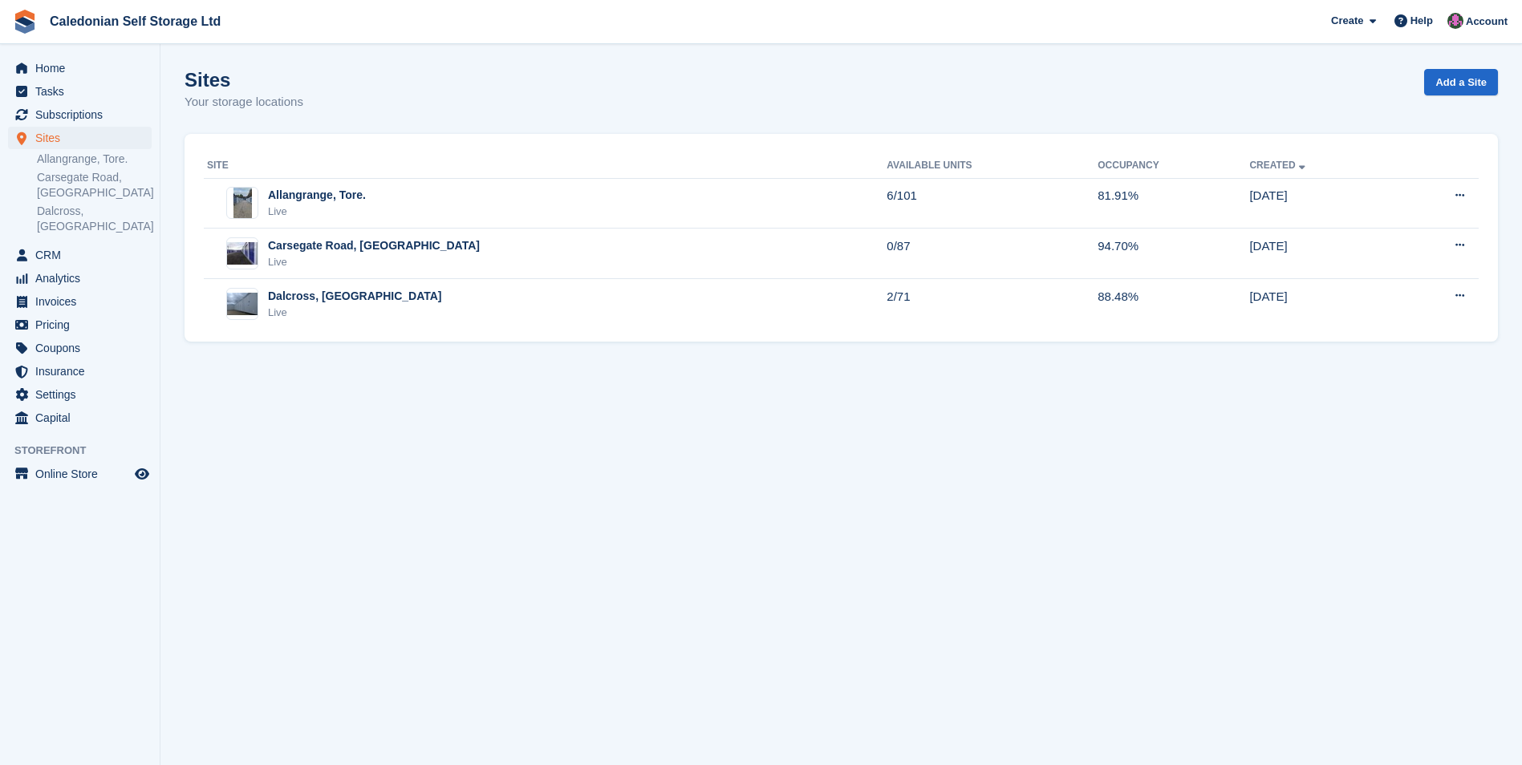 The image size is (1522, 765). What do you see at coordinates (1173, 254) in the screenshot?
I see `td: 94.70%` at bounding box center [1173, 254].